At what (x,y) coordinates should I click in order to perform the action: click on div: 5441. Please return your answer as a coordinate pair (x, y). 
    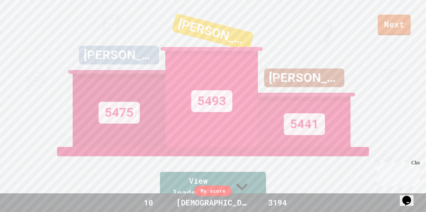
    Looking at the image, I should click on (304, 124).